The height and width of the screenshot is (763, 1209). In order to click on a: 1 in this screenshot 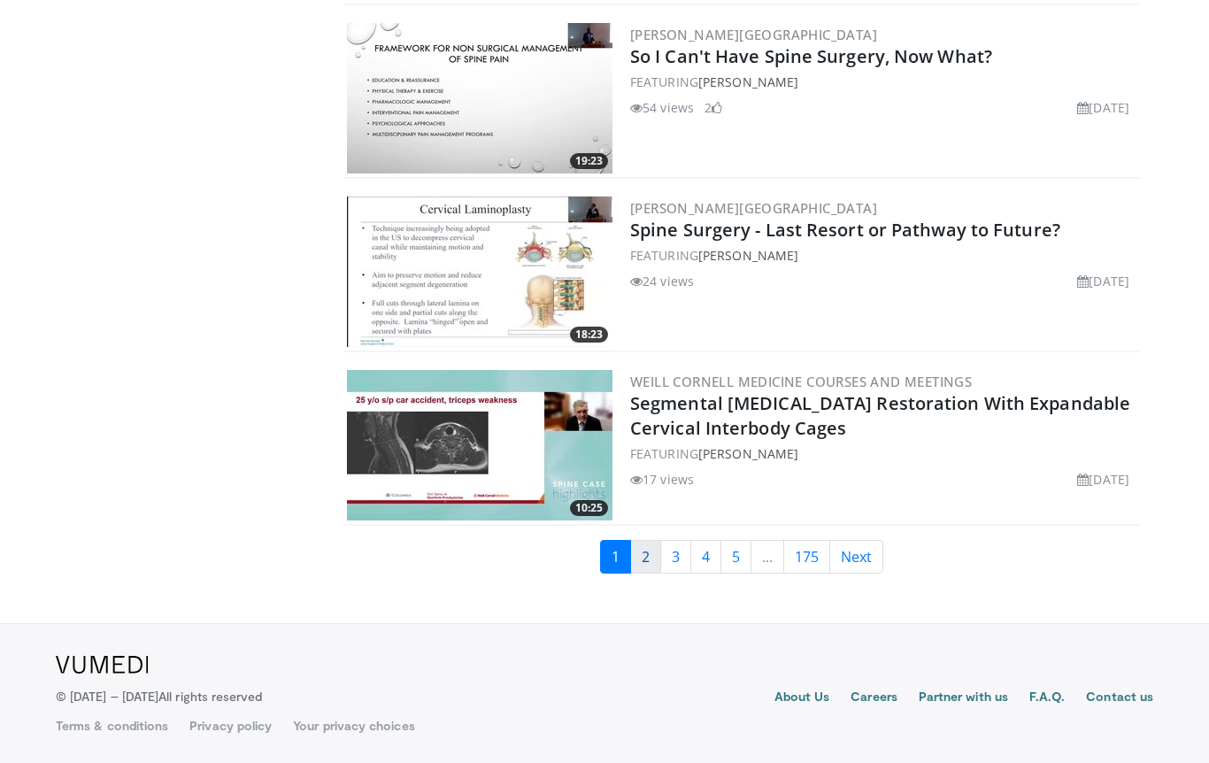, I will do `click(615, 557)`.